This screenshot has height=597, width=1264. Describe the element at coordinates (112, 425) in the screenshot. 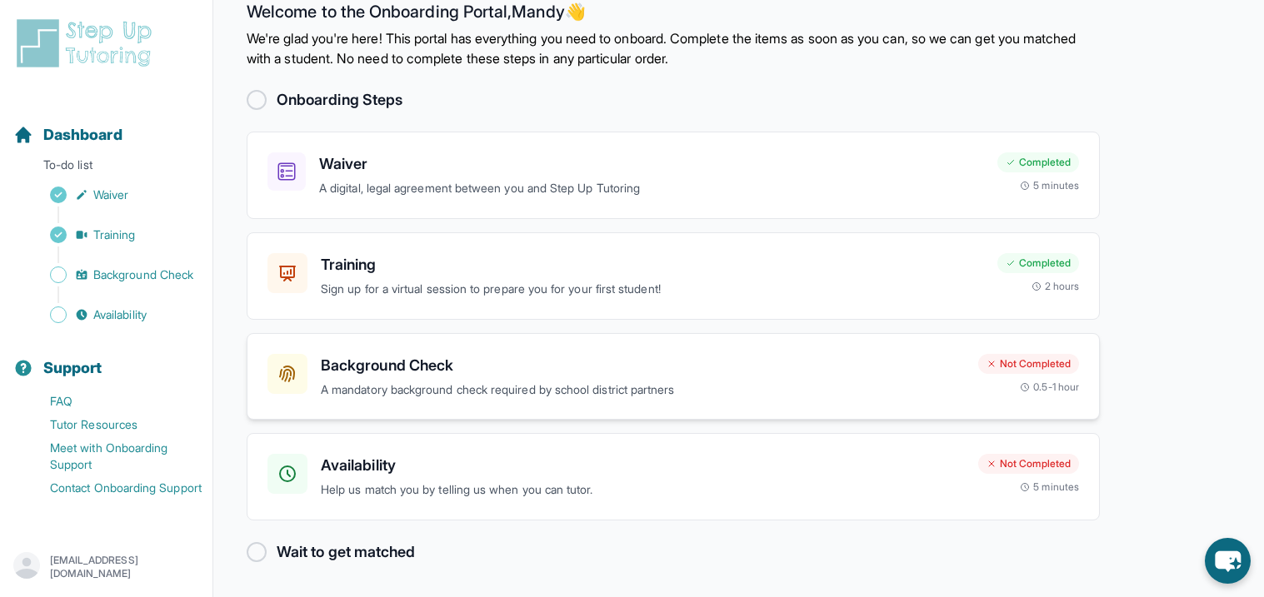

I see `a: Tutor Resources` at that location.